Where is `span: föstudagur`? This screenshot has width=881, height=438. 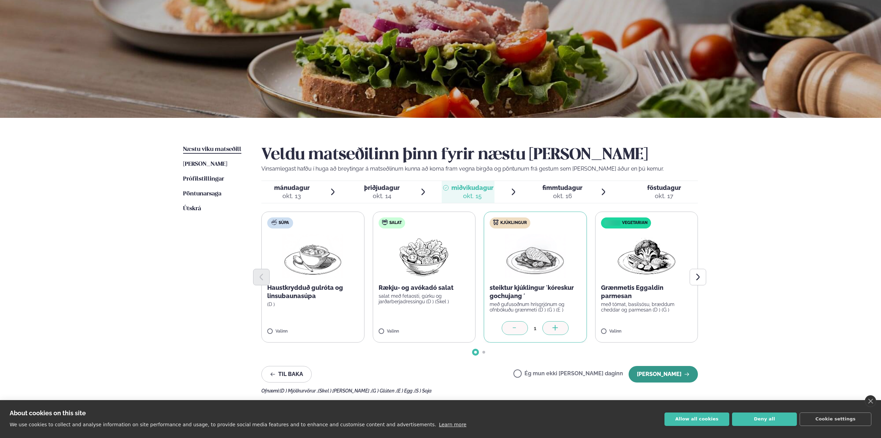
span: föstudagur is located at coordinates (664, 188).